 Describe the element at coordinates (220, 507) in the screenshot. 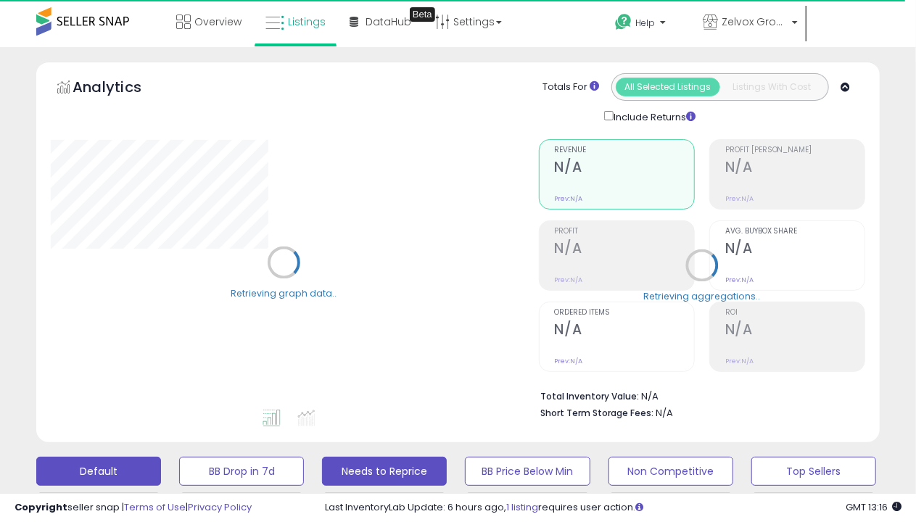

I see `a: Privacy Policy` at that location.